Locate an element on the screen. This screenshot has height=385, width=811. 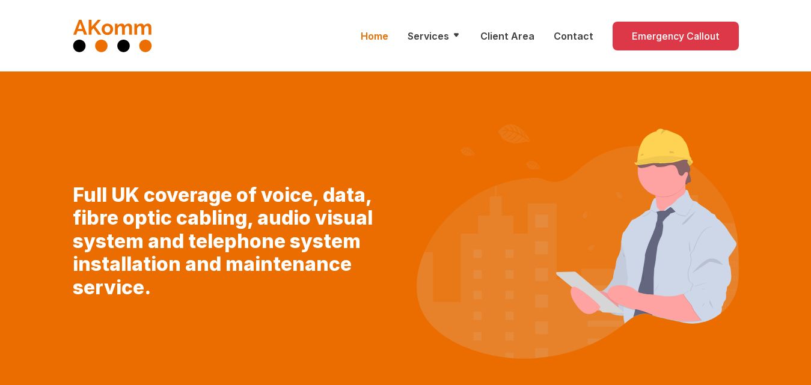
a: Home is located at coordinates (374, 36).